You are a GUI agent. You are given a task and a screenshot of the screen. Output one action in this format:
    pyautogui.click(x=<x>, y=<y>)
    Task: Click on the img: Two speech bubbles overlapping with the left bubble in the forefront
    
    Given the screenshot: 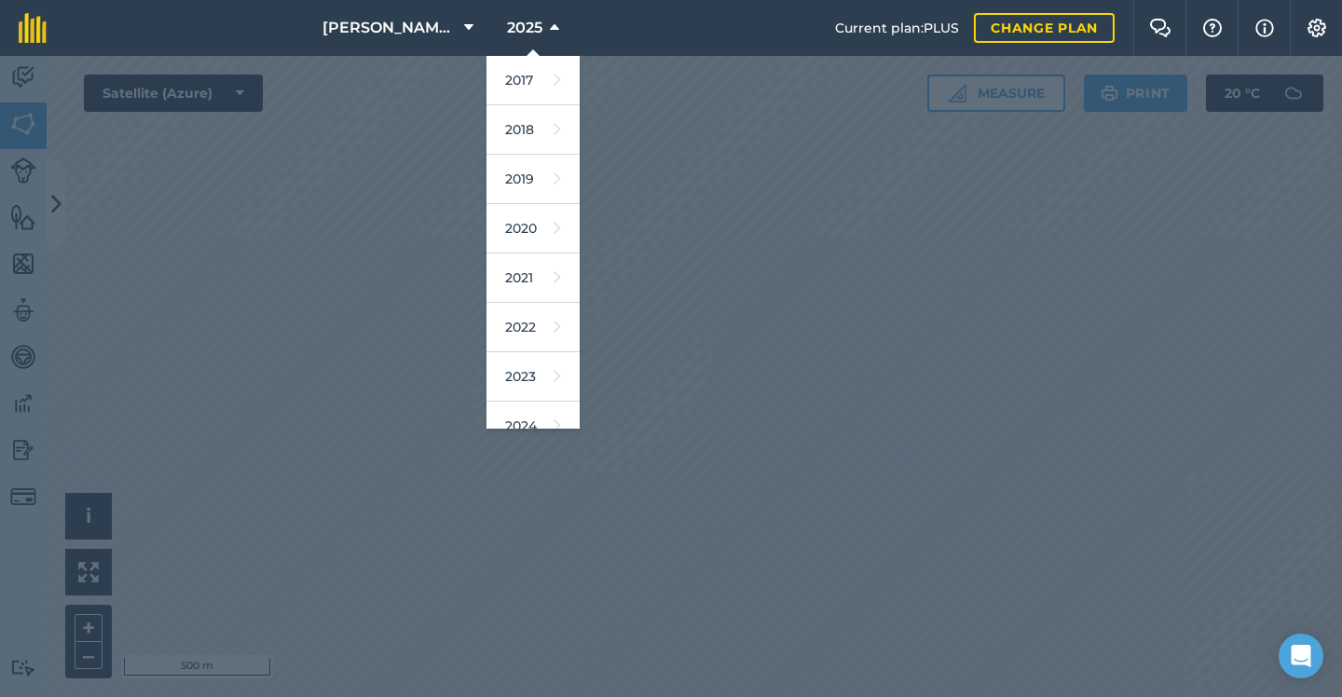 What is the action you would take?
    pyautogui.click(x=1160, y=28)
    